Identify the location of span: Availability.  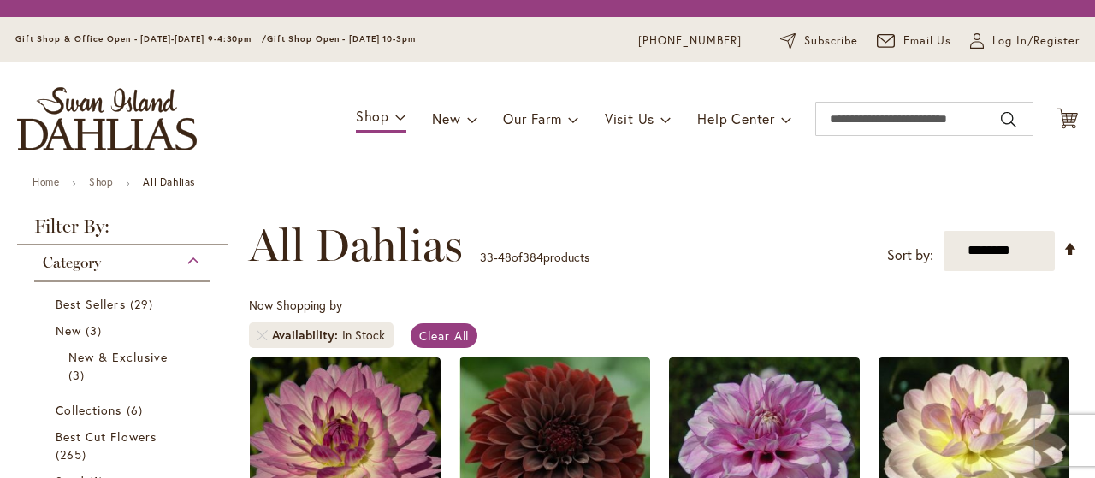
(307, 335).